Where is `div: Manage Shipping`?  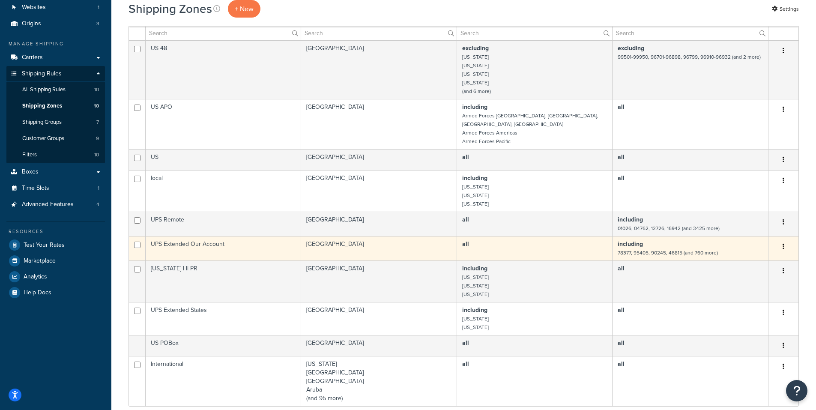 div: Manage Shipping is located at coordinates (56, 44).